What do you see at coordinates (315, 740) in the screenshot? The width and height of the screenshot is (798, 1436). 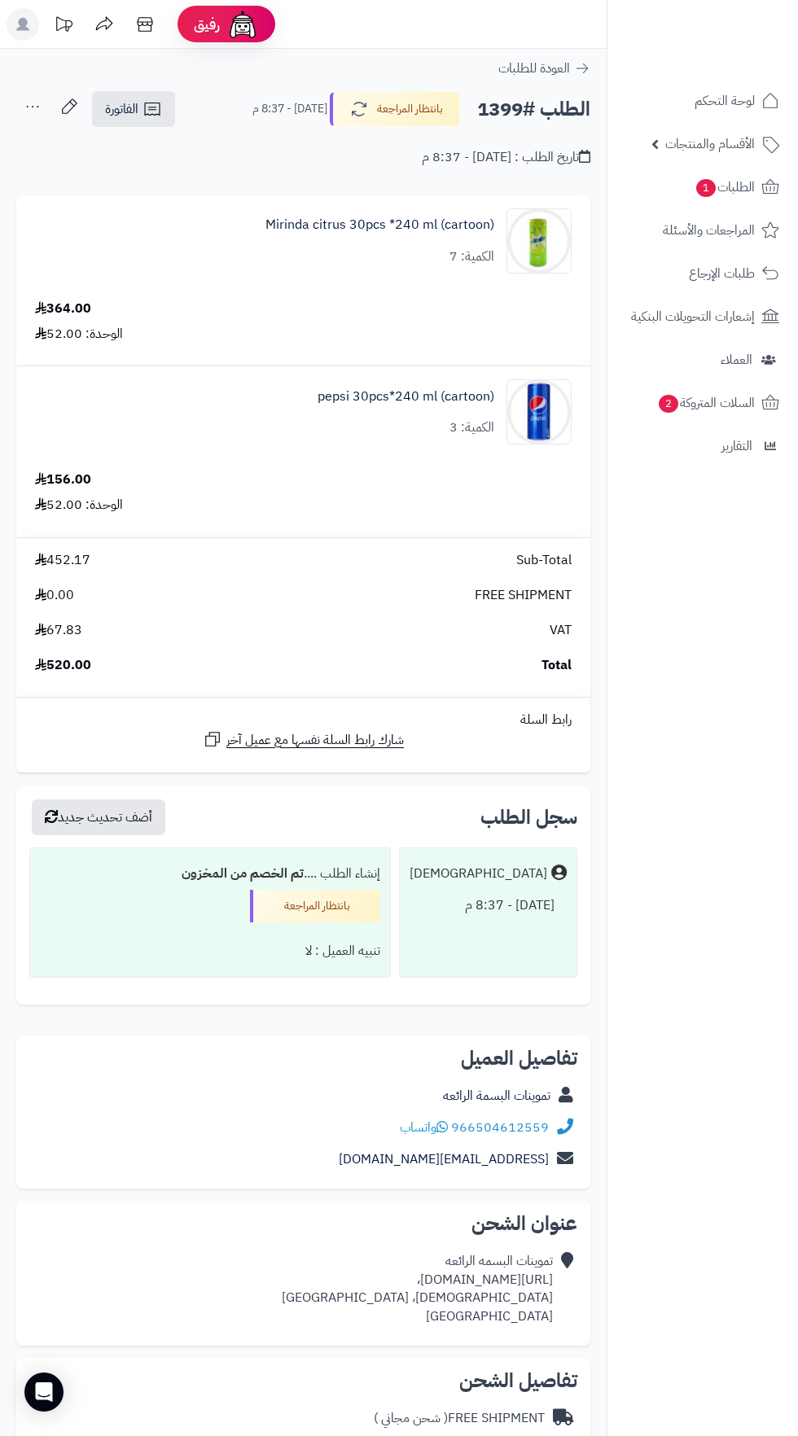 I see `span: شارك رابط السلة نفسها مع عميل آخر` at bounding box center [315, 740].